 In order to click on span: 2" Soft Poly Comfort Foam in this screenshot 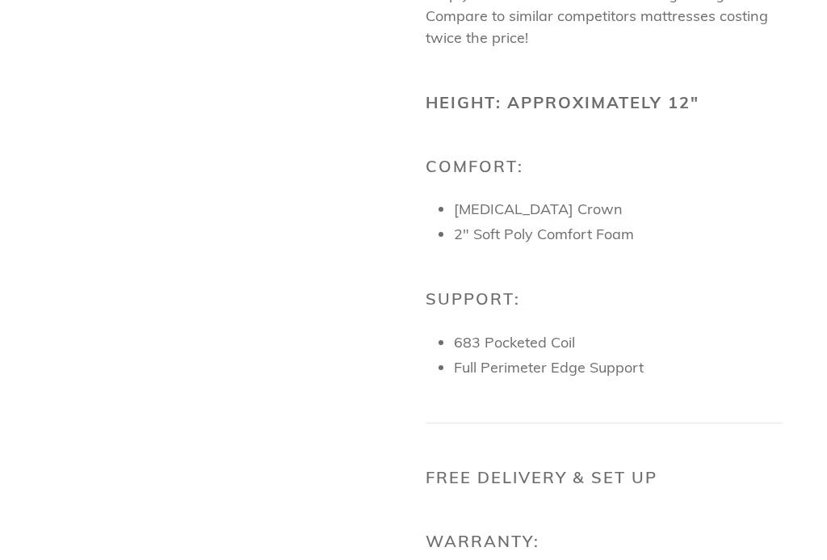, I will do `click(544, 233)`.